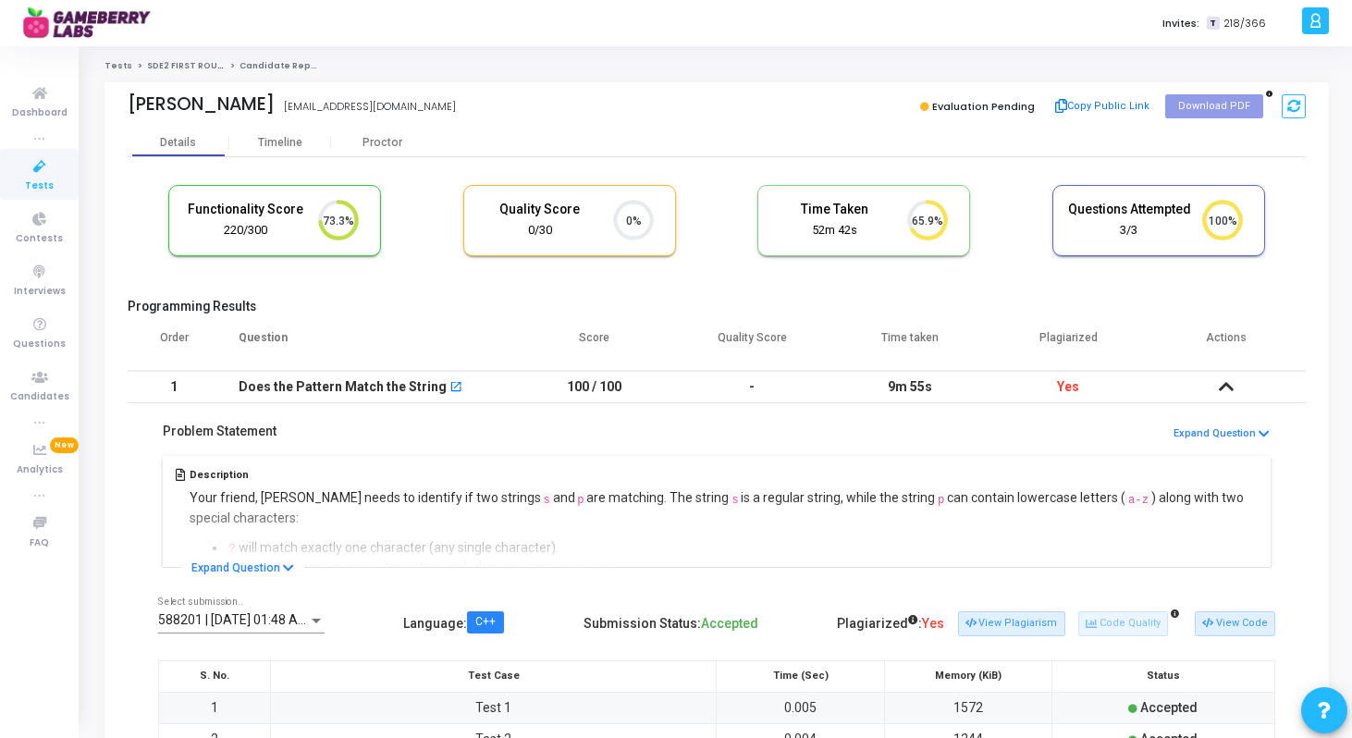  What do you see at coordinates (178, 142) in the screenshot?
I see `div: Details` at bounding box center [178, 142].